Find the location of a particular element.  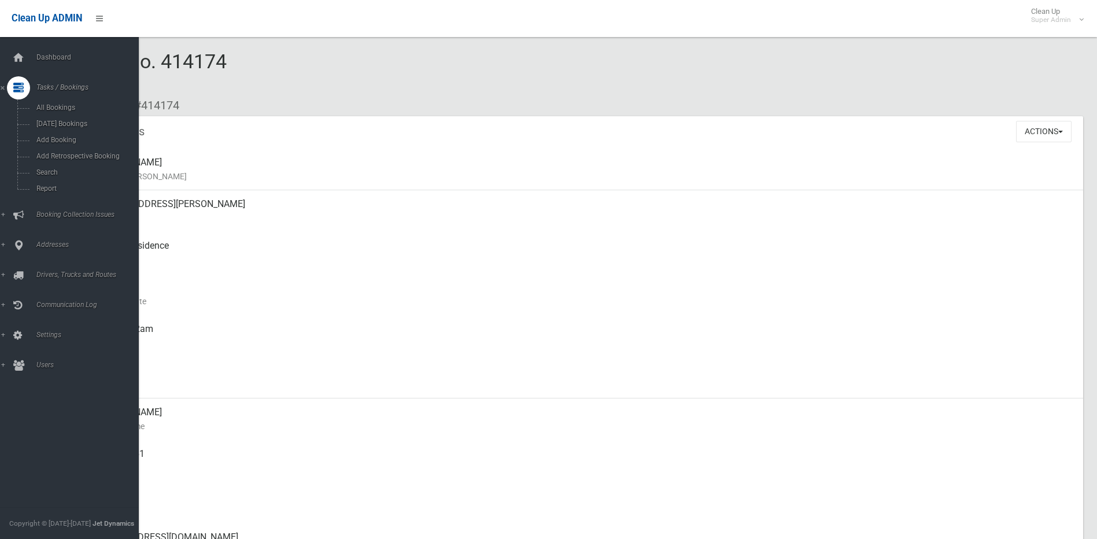

span: Users is located at coordinates (90, 365).